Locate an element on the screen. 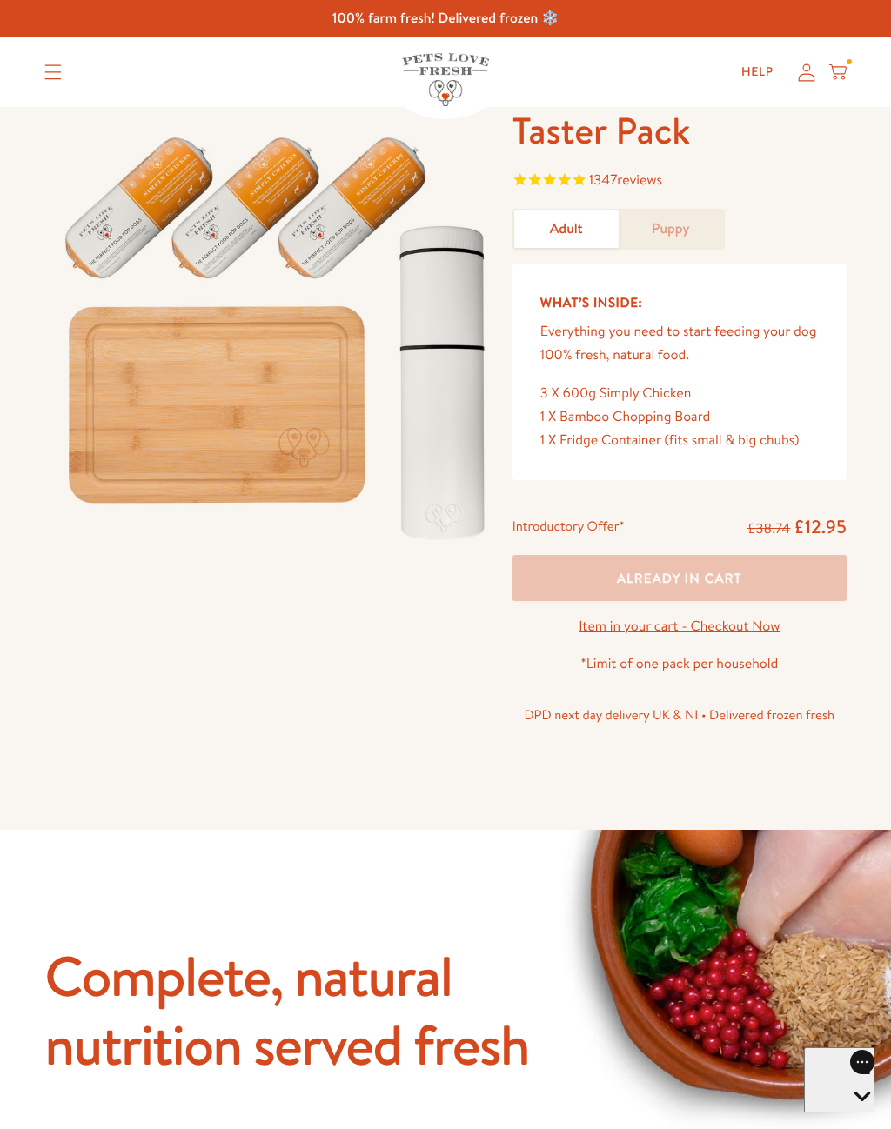 The width and height of the screenshot is (891, 1129). h2: Complete, natural nutrition served fresh is located at coordinates (311, 1010).